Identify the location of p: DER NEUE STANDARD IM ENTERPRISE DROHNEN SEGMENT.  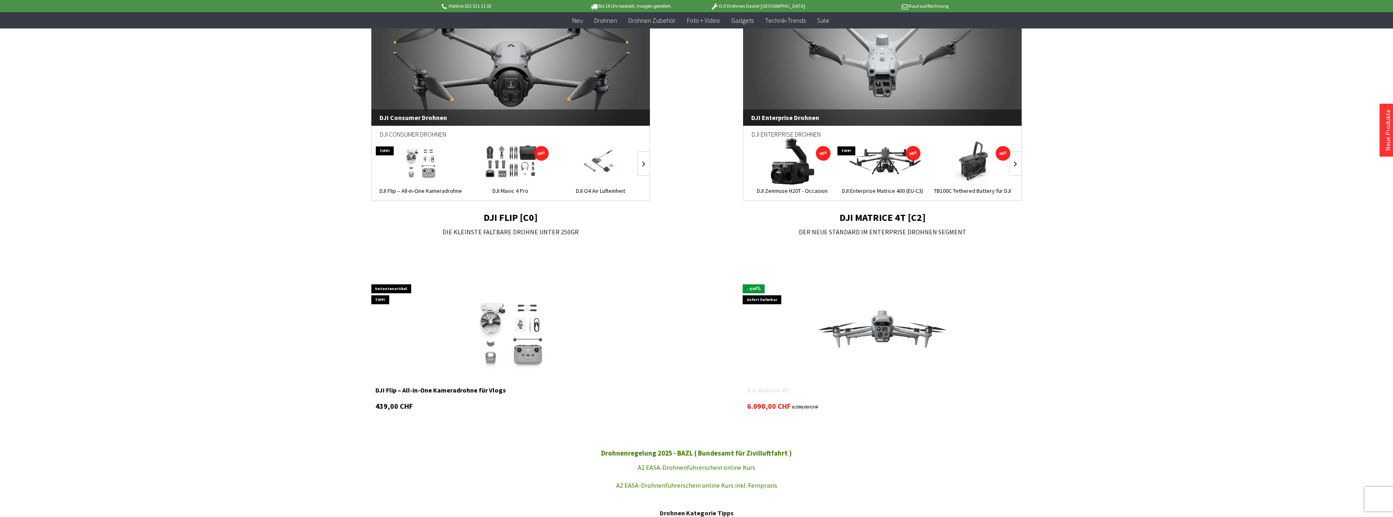
(883, 232).